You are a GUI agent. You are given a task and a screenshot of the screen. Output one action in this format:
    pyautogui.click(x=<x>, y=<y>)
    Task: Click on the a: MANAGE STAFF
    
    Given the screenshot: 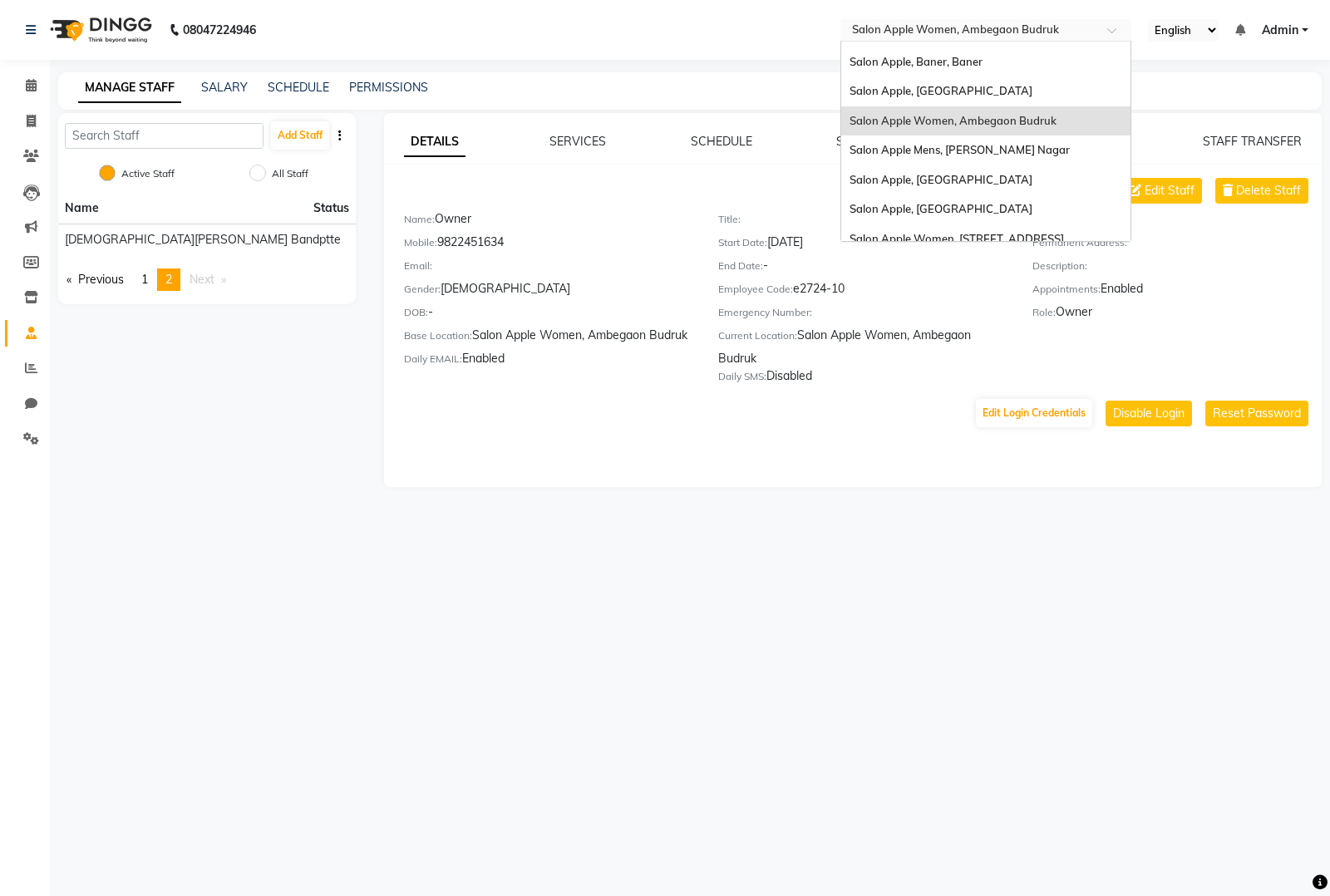 What is the action you would take?
    pyautogui.click(x=130, y=88)
    